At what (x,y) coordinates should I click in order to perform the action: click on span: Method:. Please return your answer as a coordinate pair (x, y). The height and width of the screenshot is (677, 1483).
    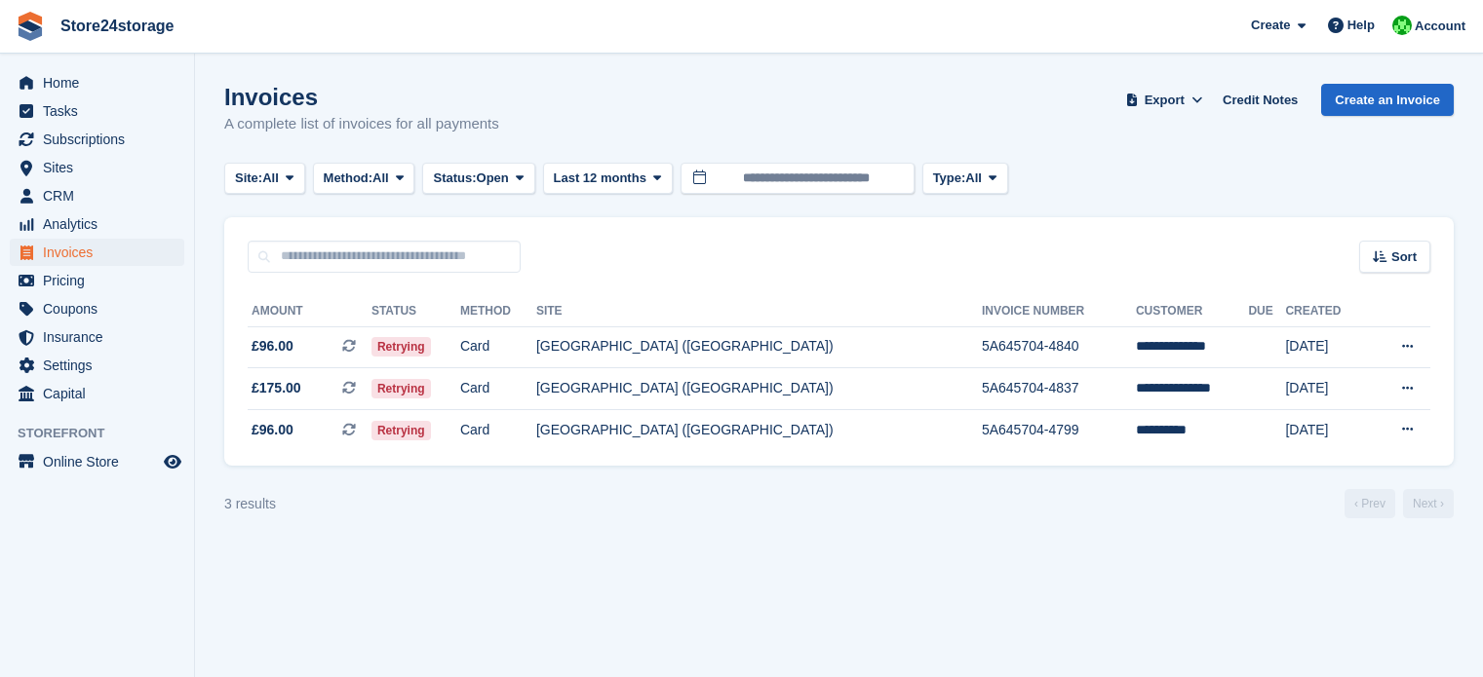
    Looking at the image, I should click on (348, 178).